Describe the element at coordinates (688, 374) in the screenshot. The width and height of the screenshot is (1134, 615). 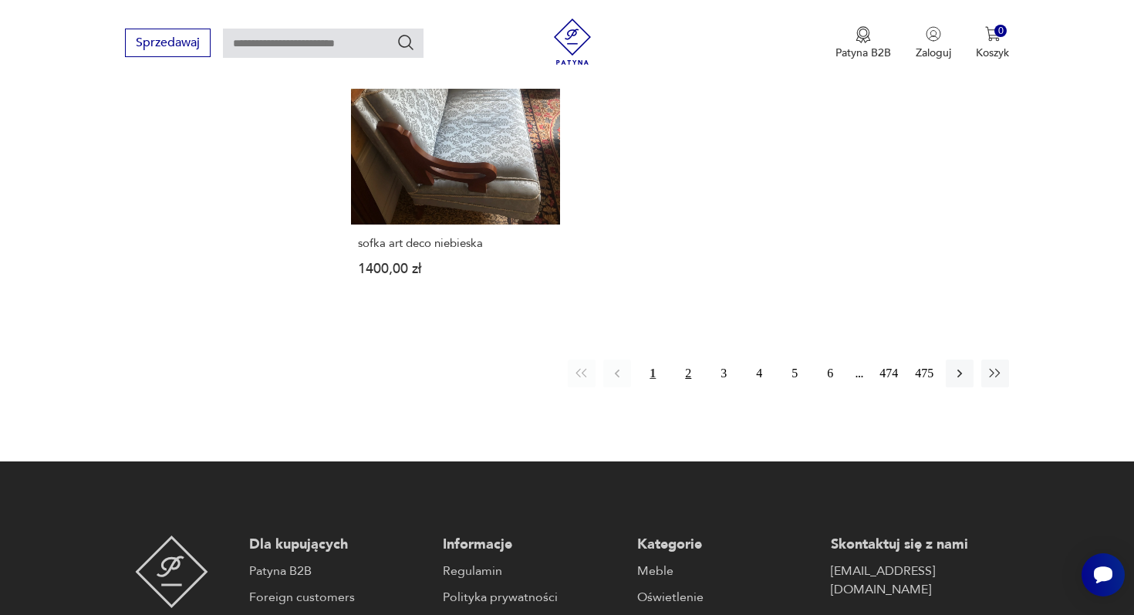
I see `button: 2` at that location.